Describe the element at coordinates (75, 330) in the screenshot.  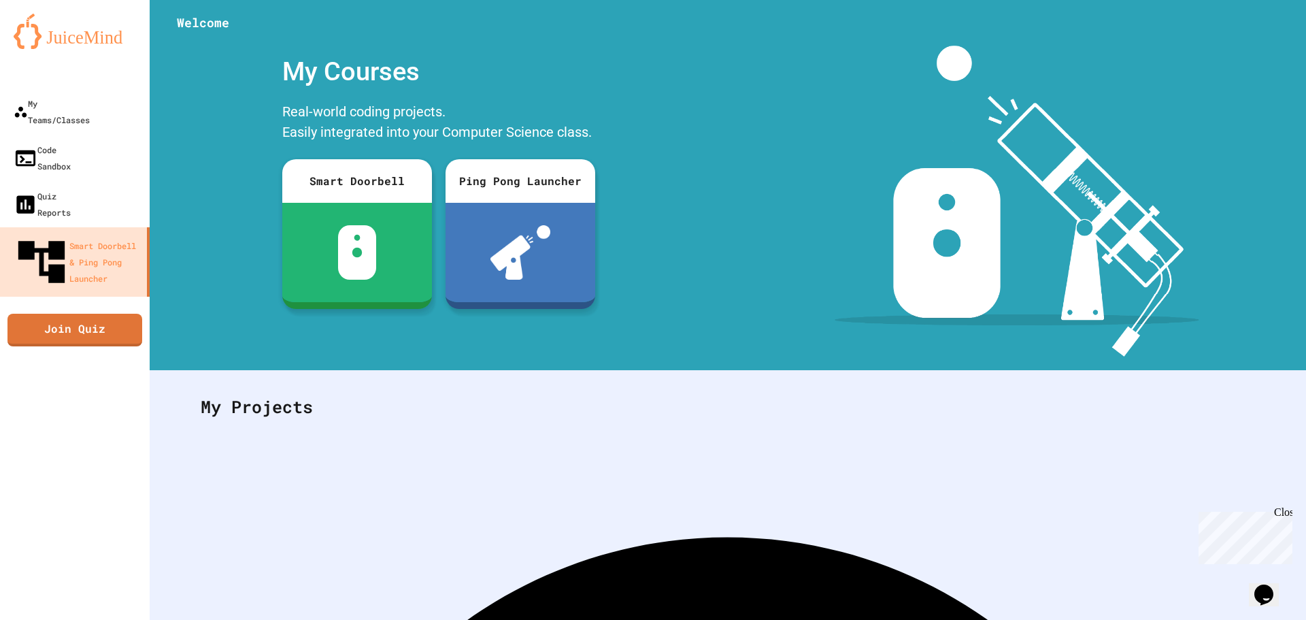
I see `a: Join Quiz` at that location.